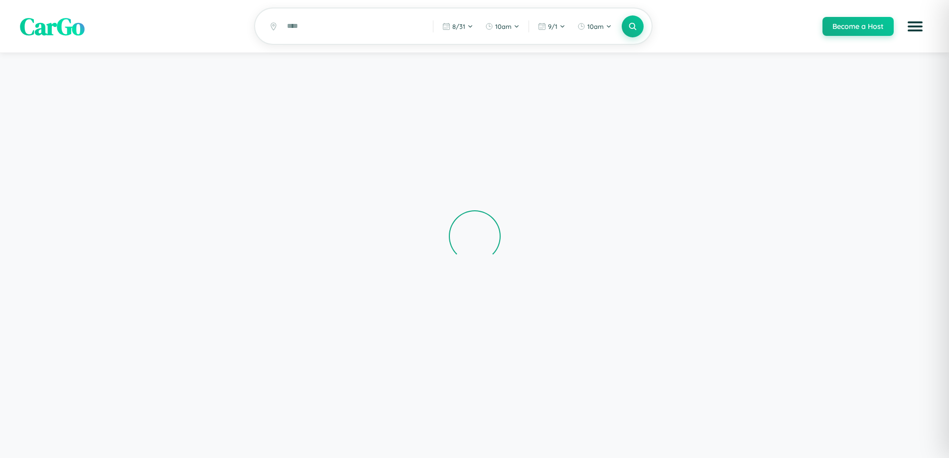 Image resolution: width=949 pixels, height=458 pixels. What do you see at coordinates (858, 26) in the screenshot?
I see `button: Become a Host` at bounding box center [858, 26].